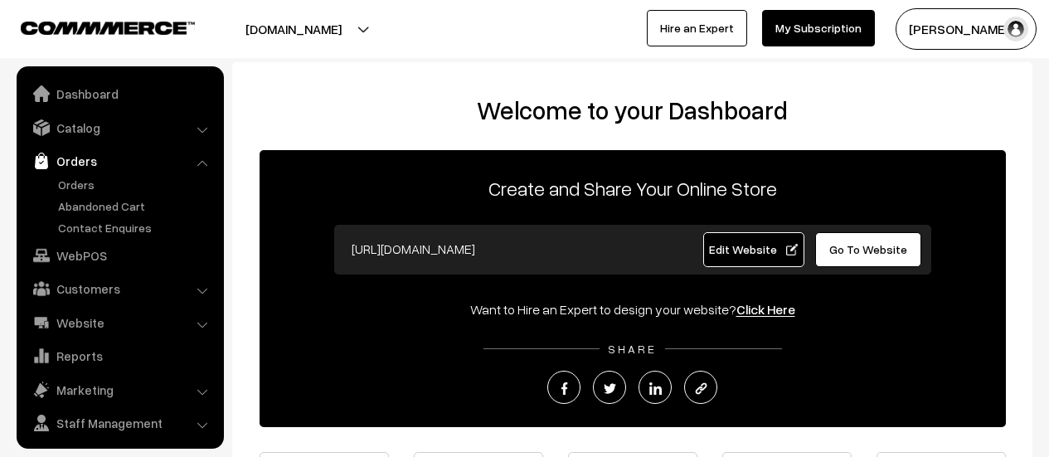 This screenshot has width=1049, height=457. What do you see at coordinates (119, 423) in the screenshot?
I see `a: Staff Management` at bounding box center [119, 423].